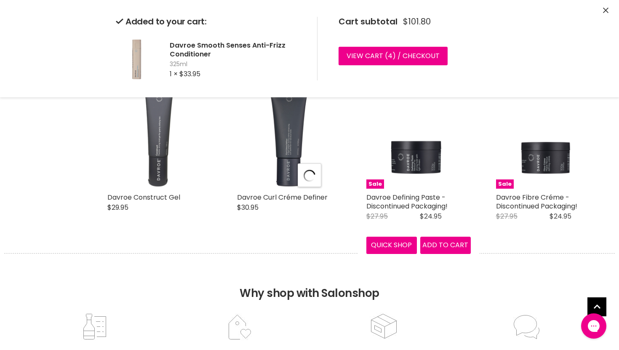 Image resolution: width=619 pixels, height=350 pixels. I want to click on span: $30.95, so click(248, 207).